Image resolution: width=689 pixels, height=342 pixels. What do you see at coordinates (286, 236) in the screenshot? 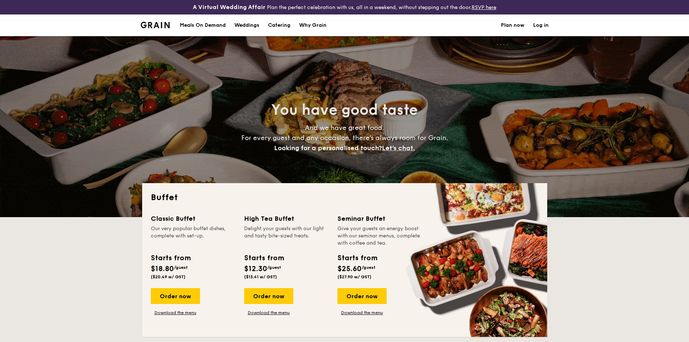
I see `div: Delight your guests with our light and tasty bite-sized treats.` at bounding box center [286, 236].